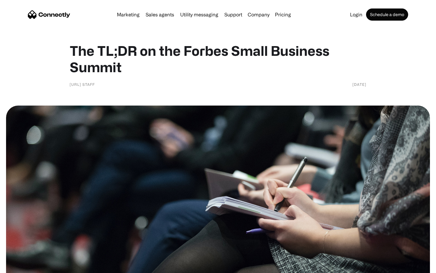  What do you see at coordinates (160, 15) in the screenshot?
I see `a: Sales agents` at bounding box center [160, 15].